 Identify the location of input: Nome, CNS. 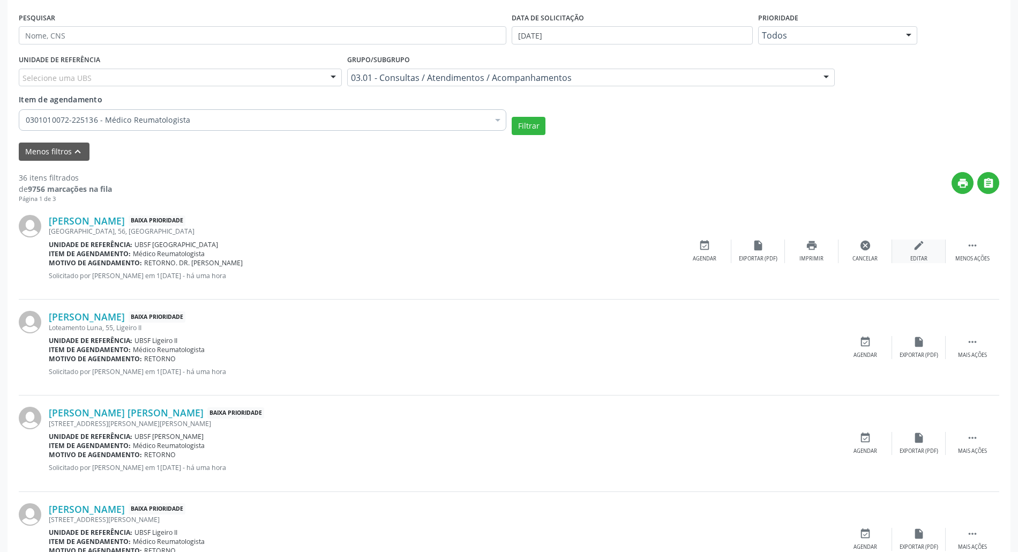
(263, 35).